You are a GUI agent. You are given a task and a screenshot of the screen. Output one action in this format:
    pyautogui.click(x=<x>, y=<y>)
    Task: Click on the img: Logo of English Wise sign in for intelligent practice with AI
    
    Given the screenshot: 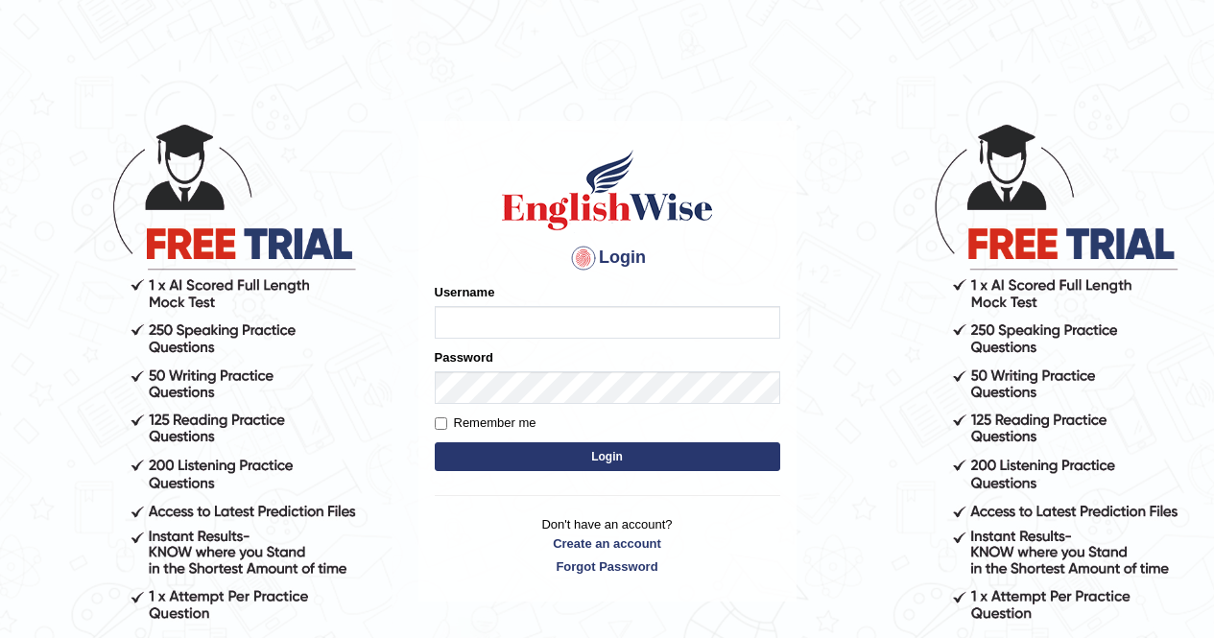 What is the action you would take?
    pyautogui.click(x=607, y=190)
    